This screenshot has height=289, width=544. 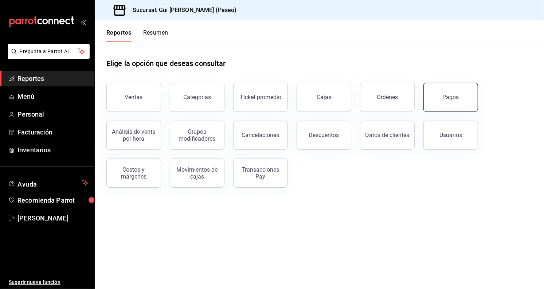 I want to click on div: Costos y márgenes, so click(x=134, y=173).